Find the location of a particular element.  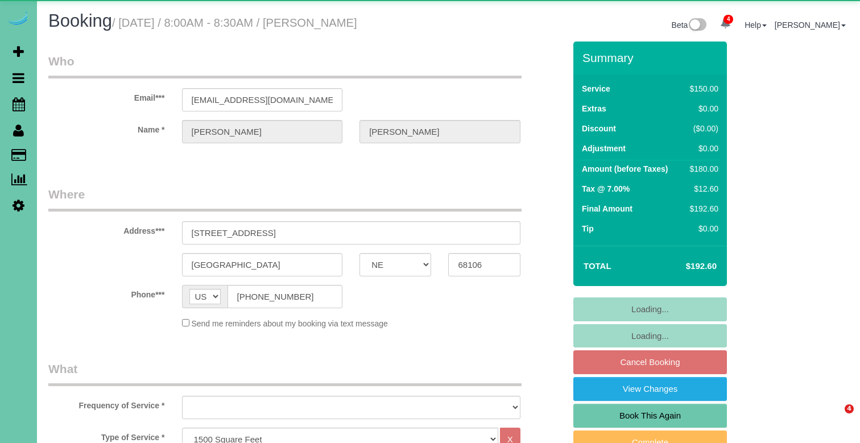

span: Booking is located at coordinates (80, 20).